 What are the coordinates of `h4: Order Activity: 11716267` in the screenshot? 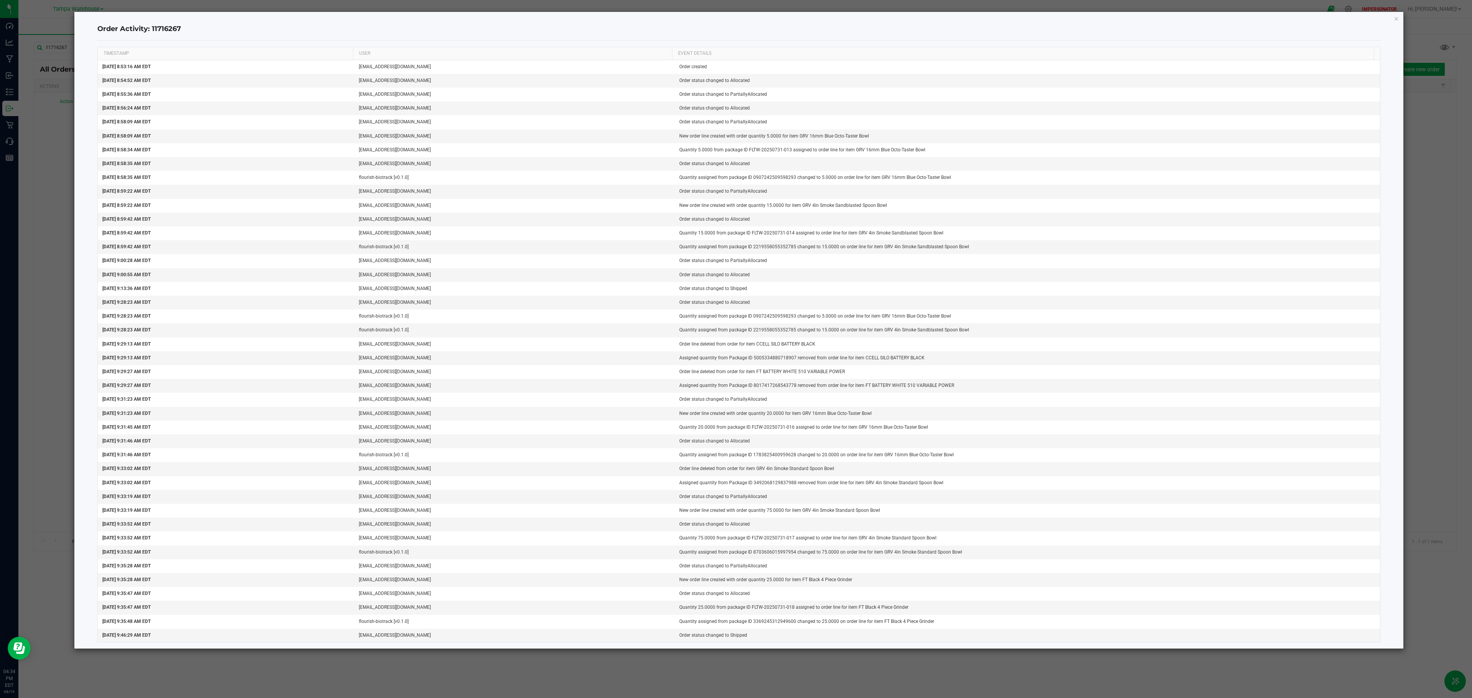 It's located at (739, 29).